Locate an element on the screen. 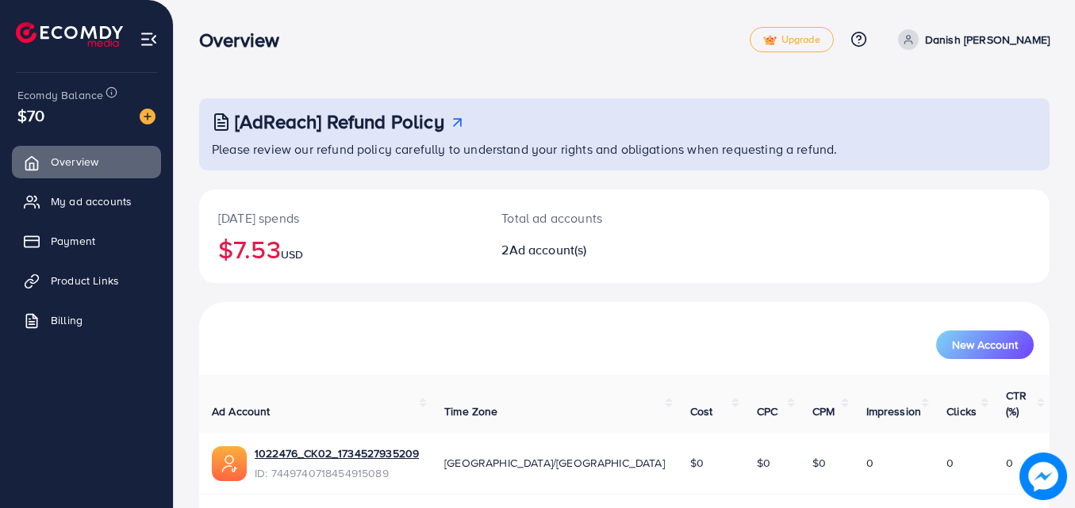 This screenshot has height=508, width=1075. span: CTR (%) is located at coordinates (1016, 404).